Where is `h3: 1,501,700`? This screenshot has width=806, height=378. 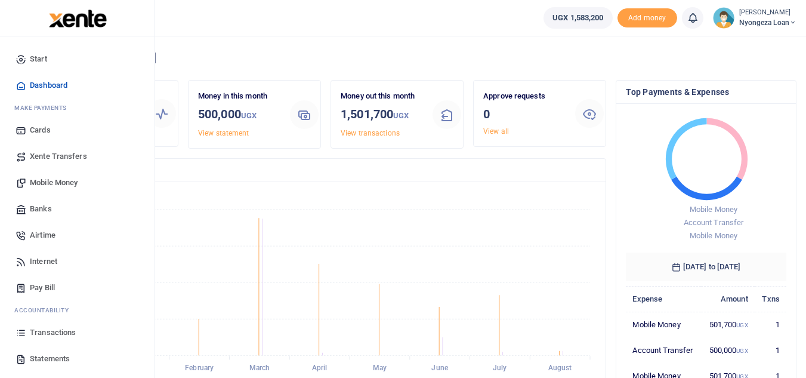 h3: 1,501,700 is located at coordinates (382, 115).